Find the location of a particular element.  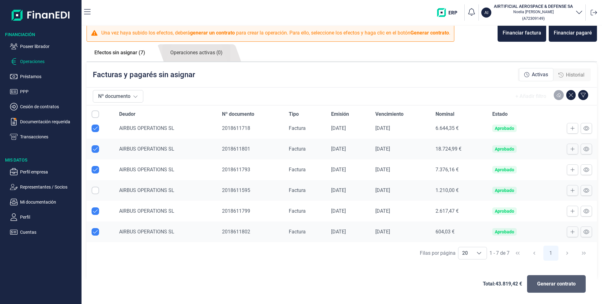

div: 7.376,16 € is located at coordinates (458, 170).